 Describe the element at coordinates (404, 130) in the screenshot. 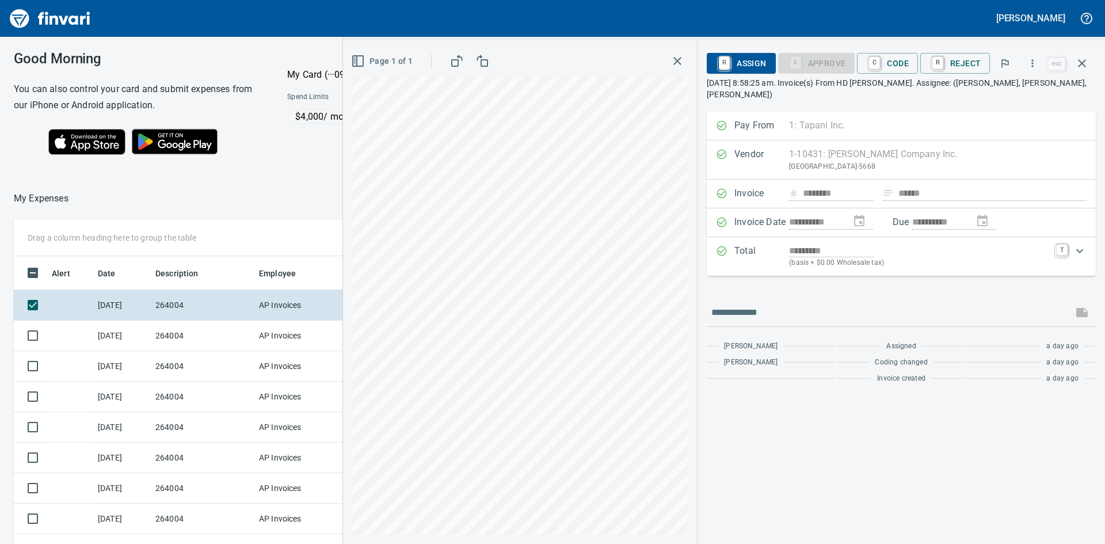

I see `p: Online allowed` at that location.